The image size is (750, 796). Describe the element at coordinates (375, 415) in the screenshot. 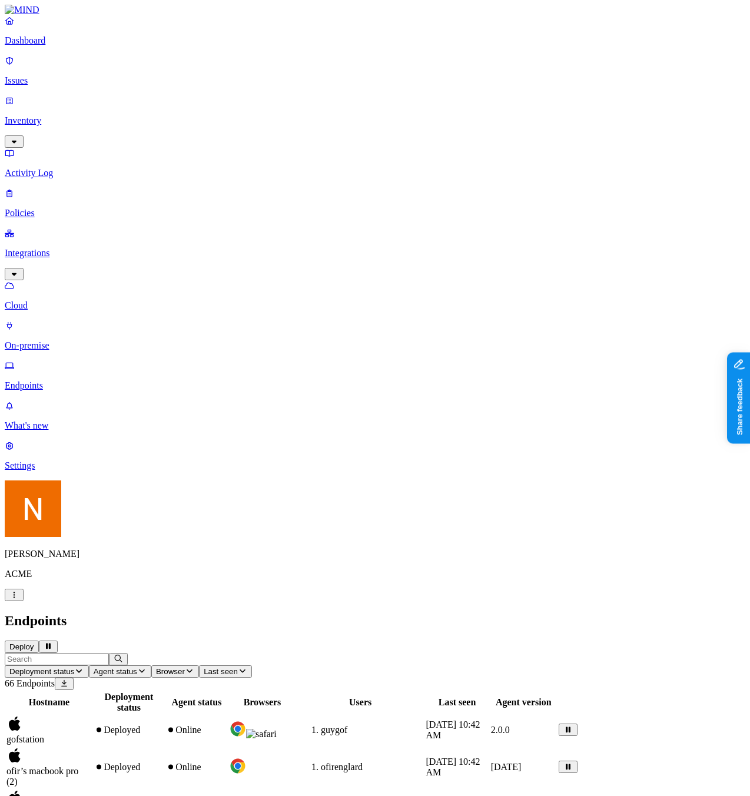

I see `a: What's new` at that location.